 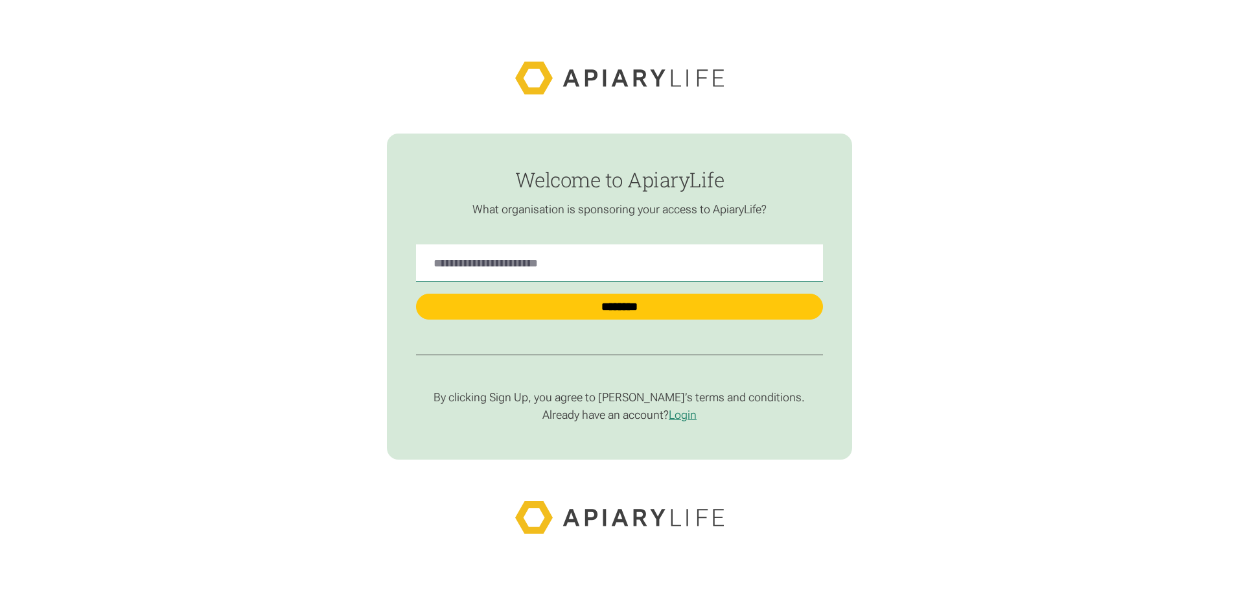 What do you see at coordinates (682, 414) in the screenshot?
I see `a: Login` at bounding box center [682, 414].